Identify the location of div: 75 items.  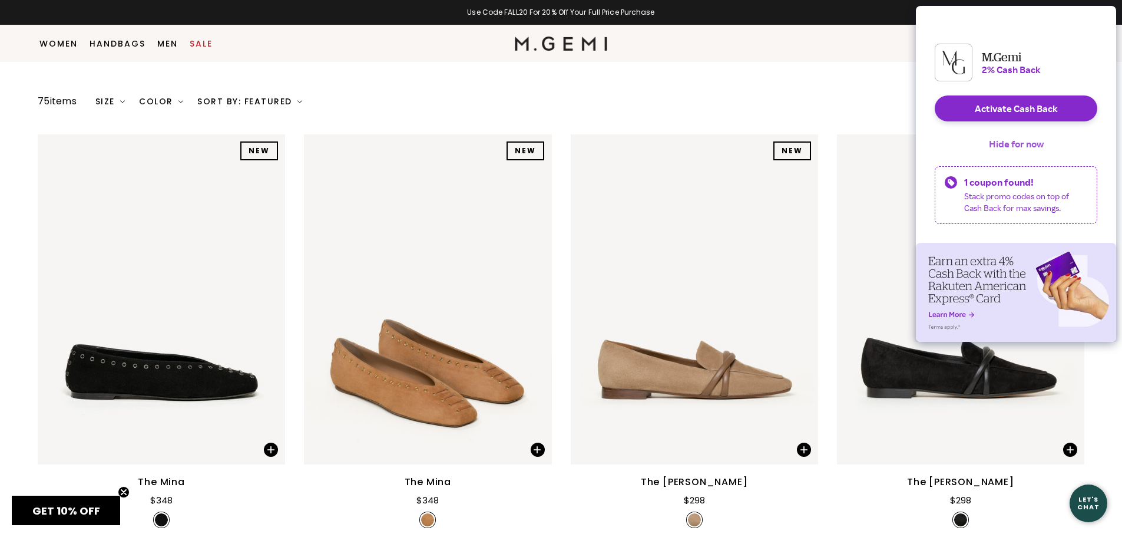
(57, 101).